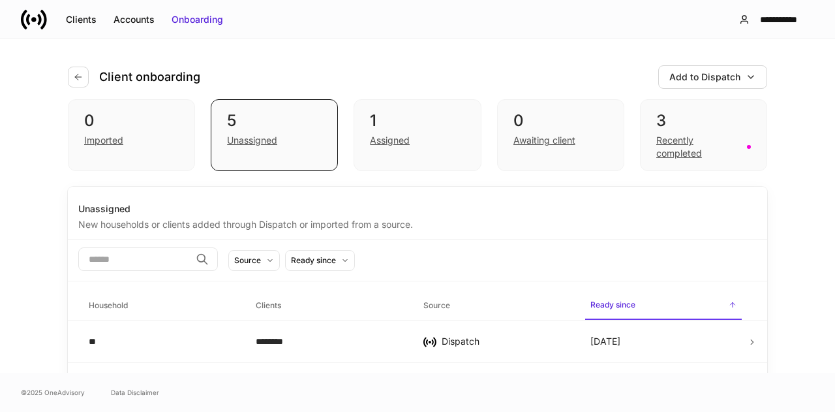 The height and width of the screenshot is (412, 835). What do you see at coordinates (329, 305) in the screenshot?
I see `span: Clients` at bounding box center [329, 305].